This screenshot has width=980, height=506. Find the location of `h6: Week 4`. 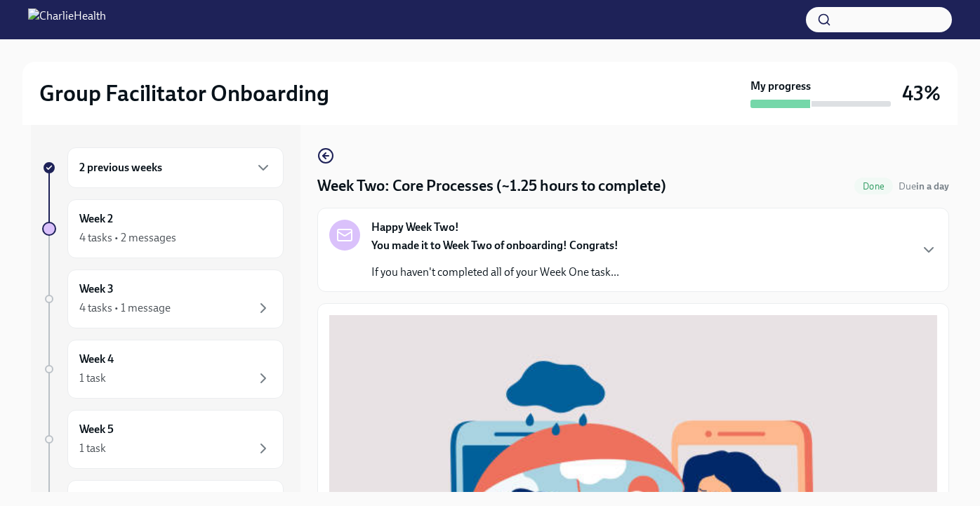

h6: Week 4 is located at coordinates (96, 359).